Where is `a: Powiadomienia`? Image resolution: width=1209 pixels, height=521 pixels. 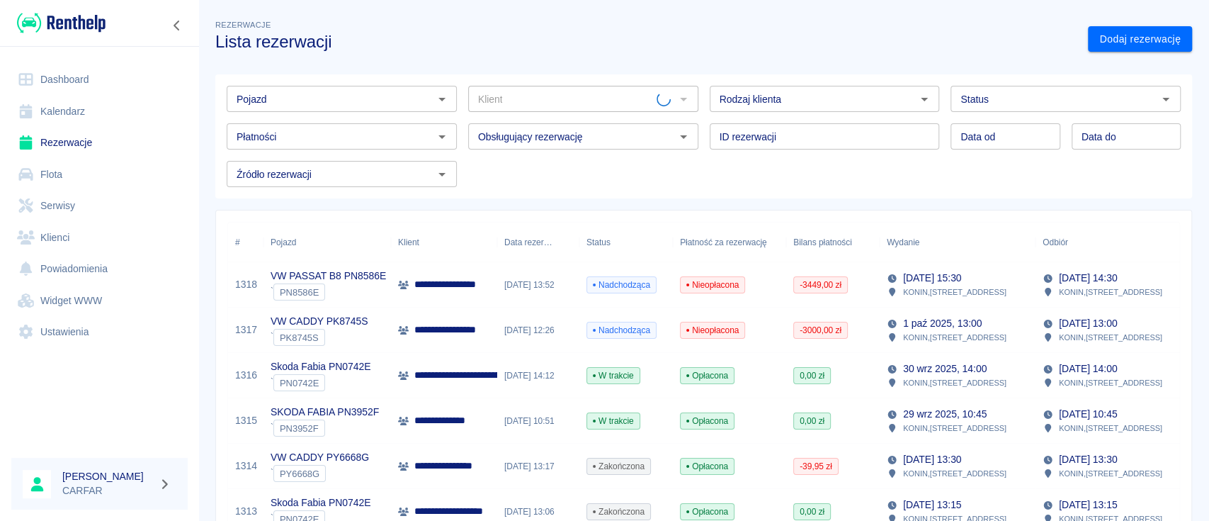 a: Powiadomienia is located at coordinates (99, 268).